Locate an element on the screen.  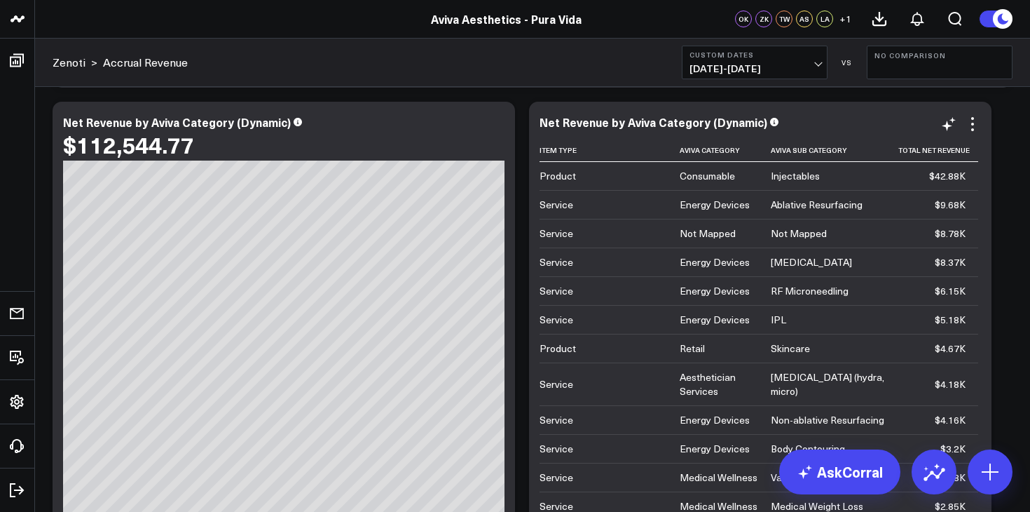
div: OK is located at coordinates (743, 19).